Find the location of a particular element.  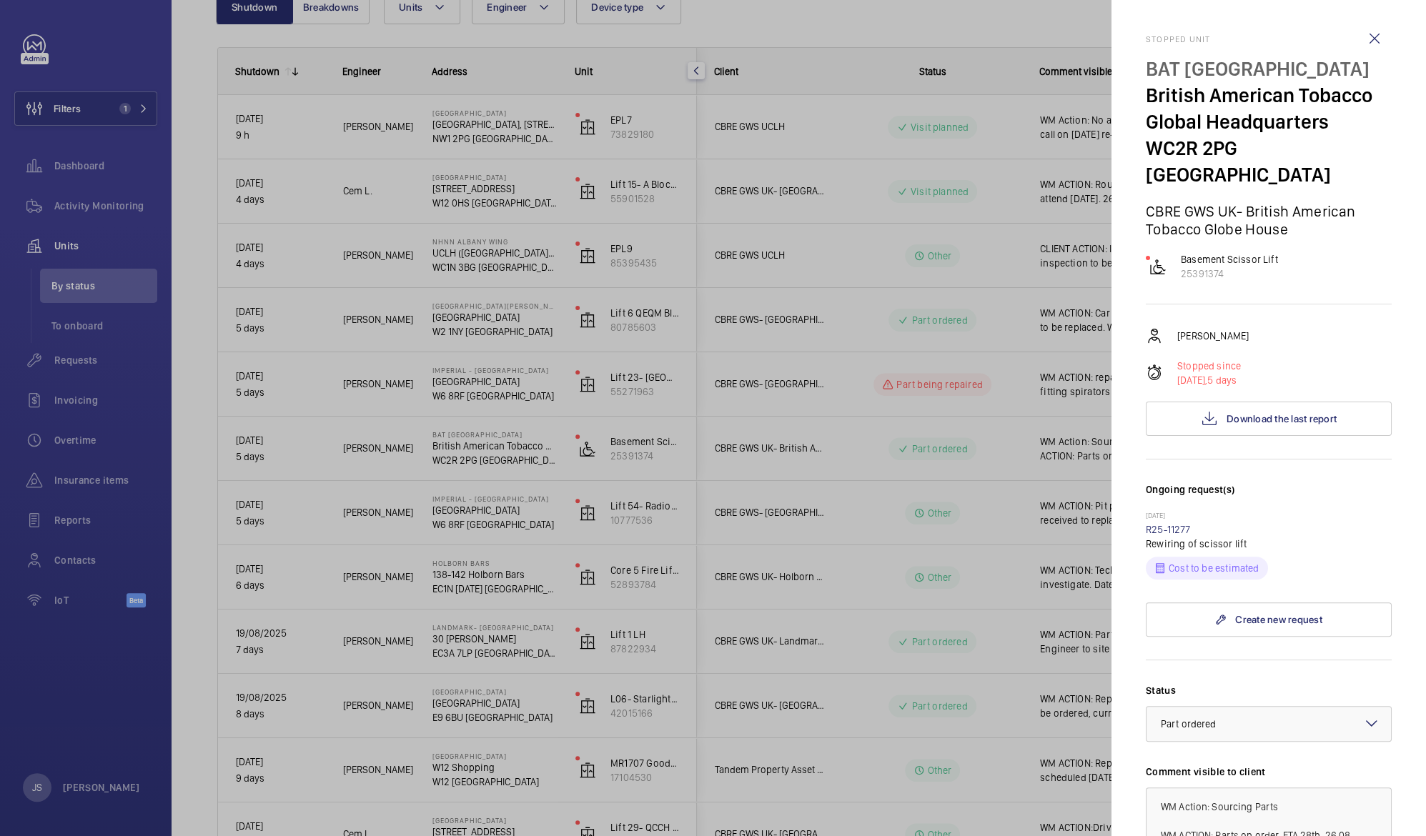

button: Download the last report is located at coordinates (1268, 419).